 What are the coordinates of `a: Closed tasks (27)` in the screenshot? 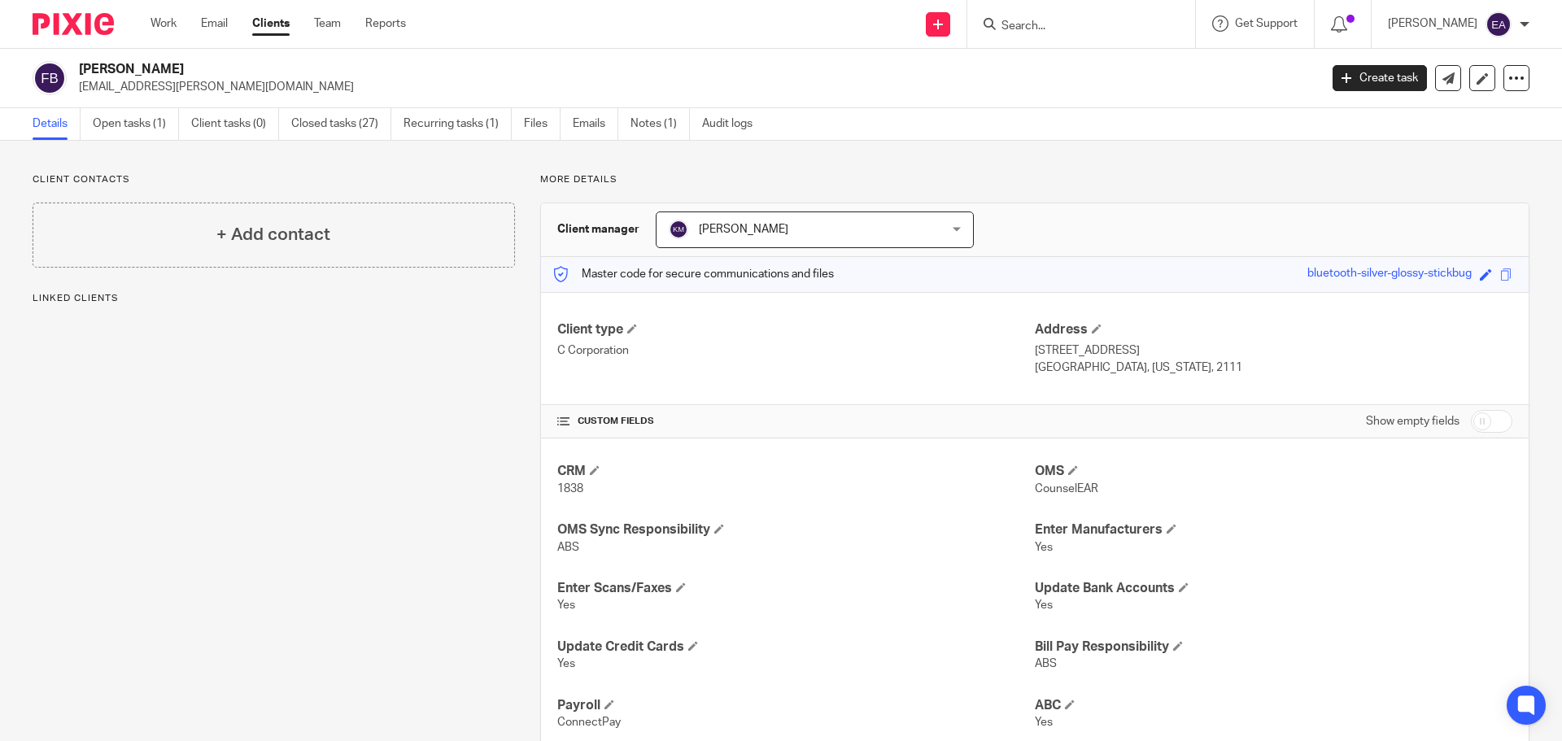 It's located at (341, 124).